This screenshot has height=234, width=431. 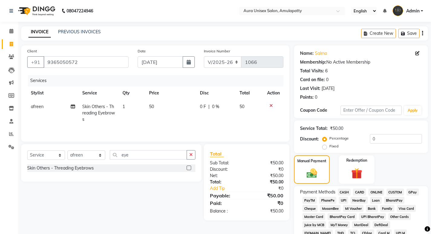 What do you see at coordinates (99, 113) in the screenshot?
I see `span: Skin Others - Threading Eyebrows` at bounding box center [99, 113].